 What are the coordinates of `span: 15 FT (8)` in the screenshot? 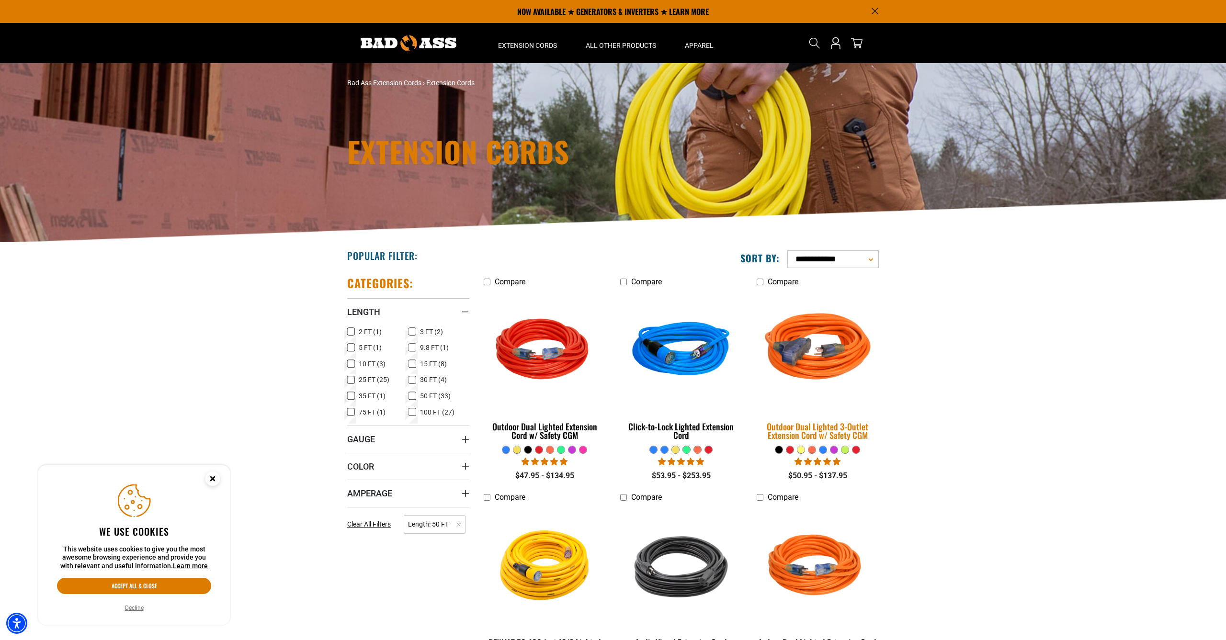 It's located at (433, 364).